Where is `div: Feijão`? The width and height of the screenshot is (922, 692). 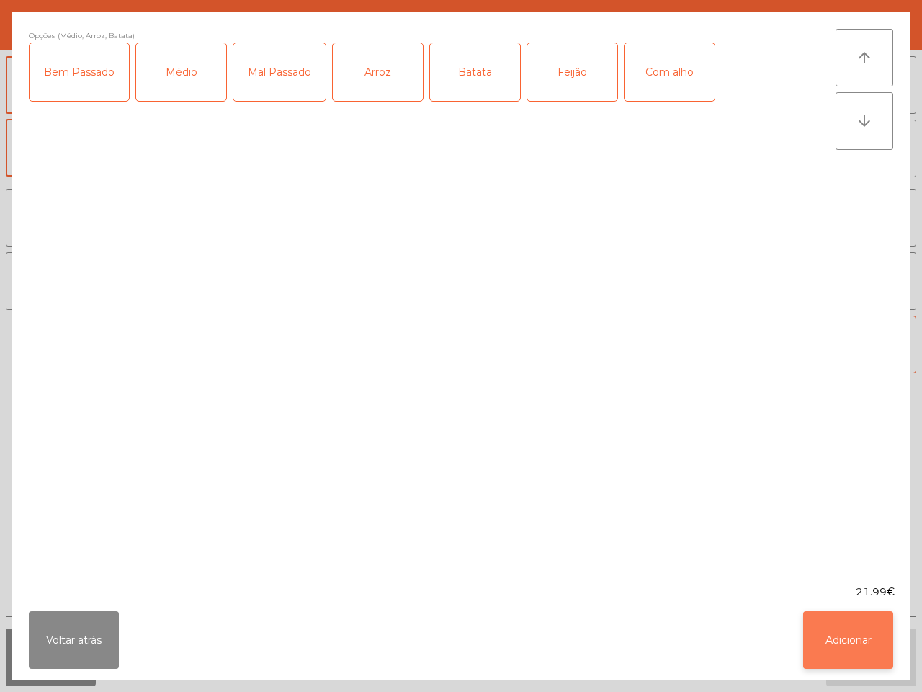
div: Feijão is located at coordinates (572, 72).